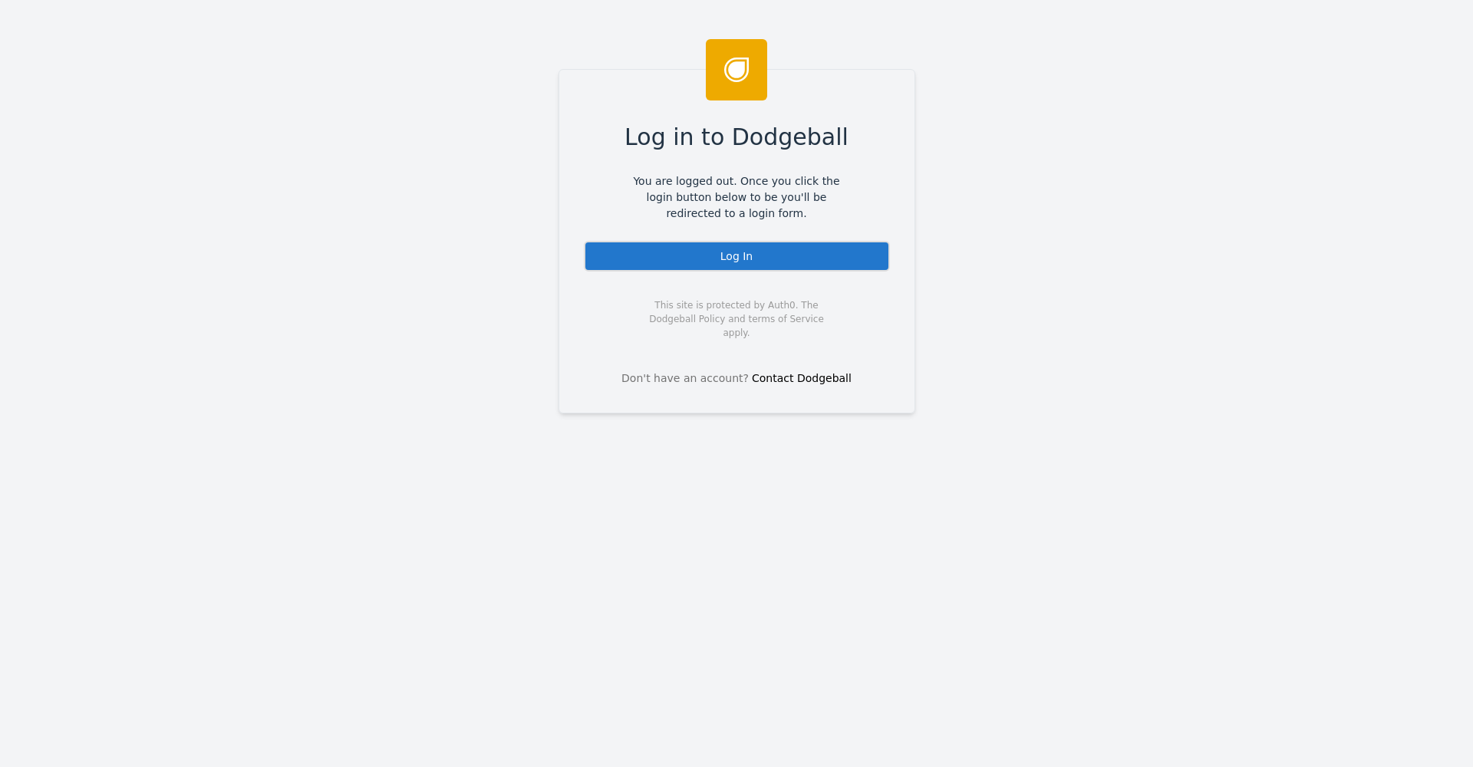 This screenshot has width=1473, height=767. Describe the element at coordinates (737, 137) in the screenshot. I see `span: Log in to Dodgeball` at that location.